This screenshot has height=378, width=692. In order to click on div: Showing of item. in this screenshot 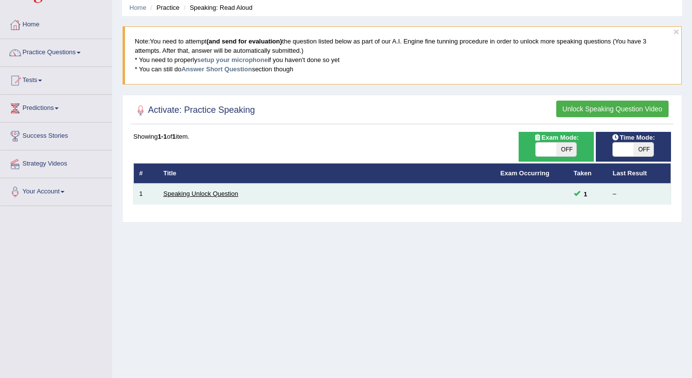, I will do `click(402, 136)`.